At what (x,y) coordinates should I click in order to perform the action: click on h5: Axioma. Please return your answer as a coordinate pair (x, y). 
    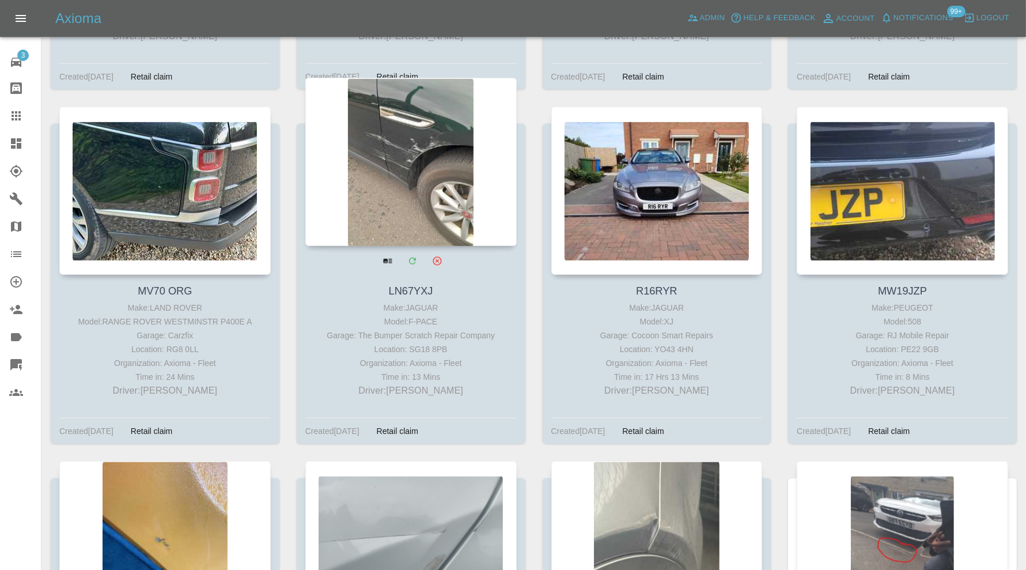
    Looking at the image, I should click on (78, 18).